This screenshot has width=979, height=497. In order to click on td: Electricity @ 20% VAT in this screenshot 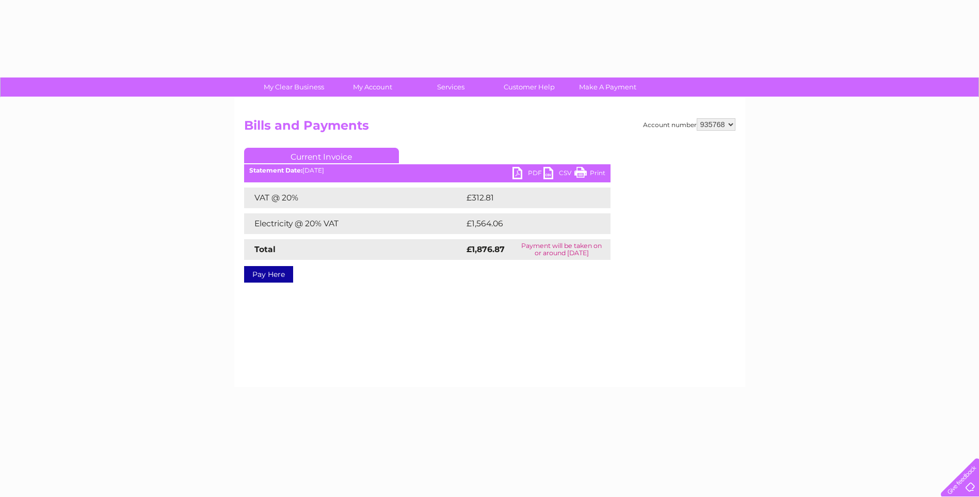, I will do `click(354, 224)`.